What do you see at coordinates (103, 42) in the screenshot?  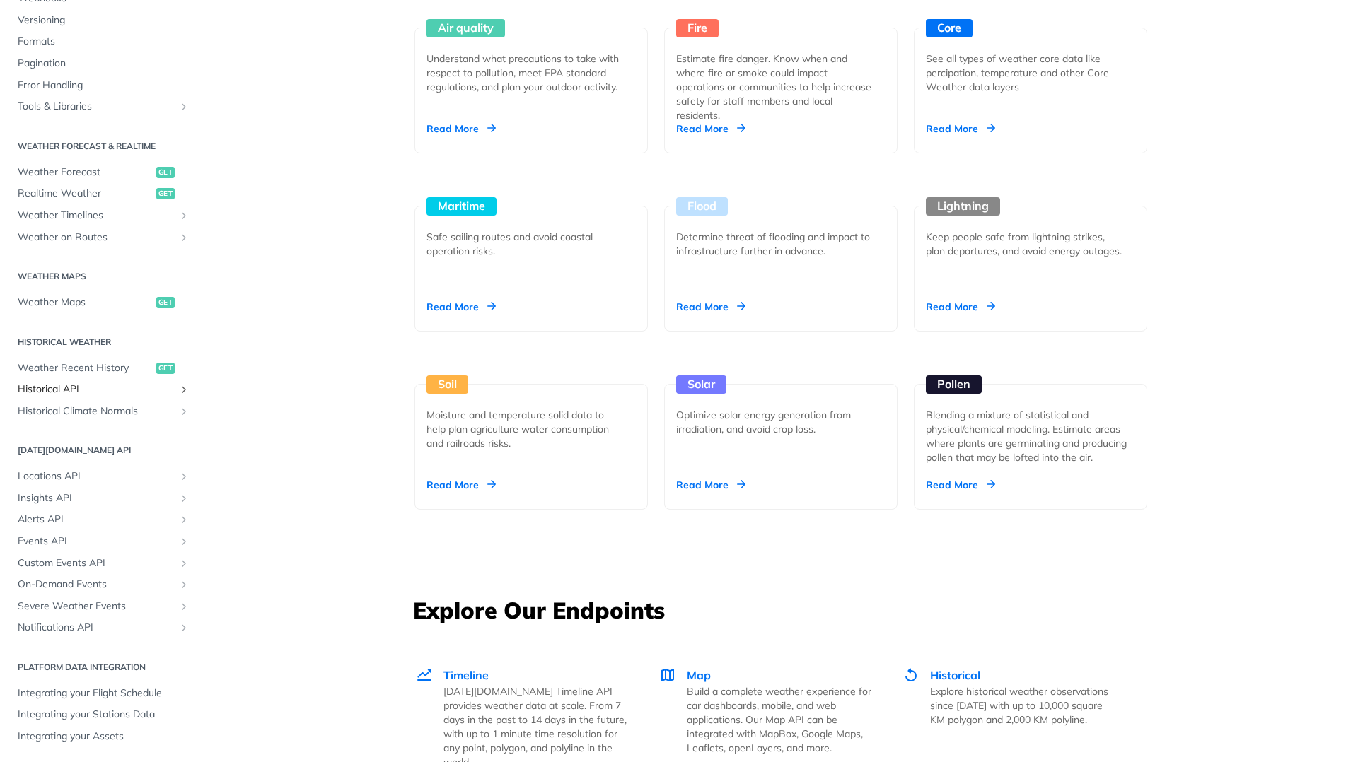 I see `span: Formats` at bounding box center [103, 42].